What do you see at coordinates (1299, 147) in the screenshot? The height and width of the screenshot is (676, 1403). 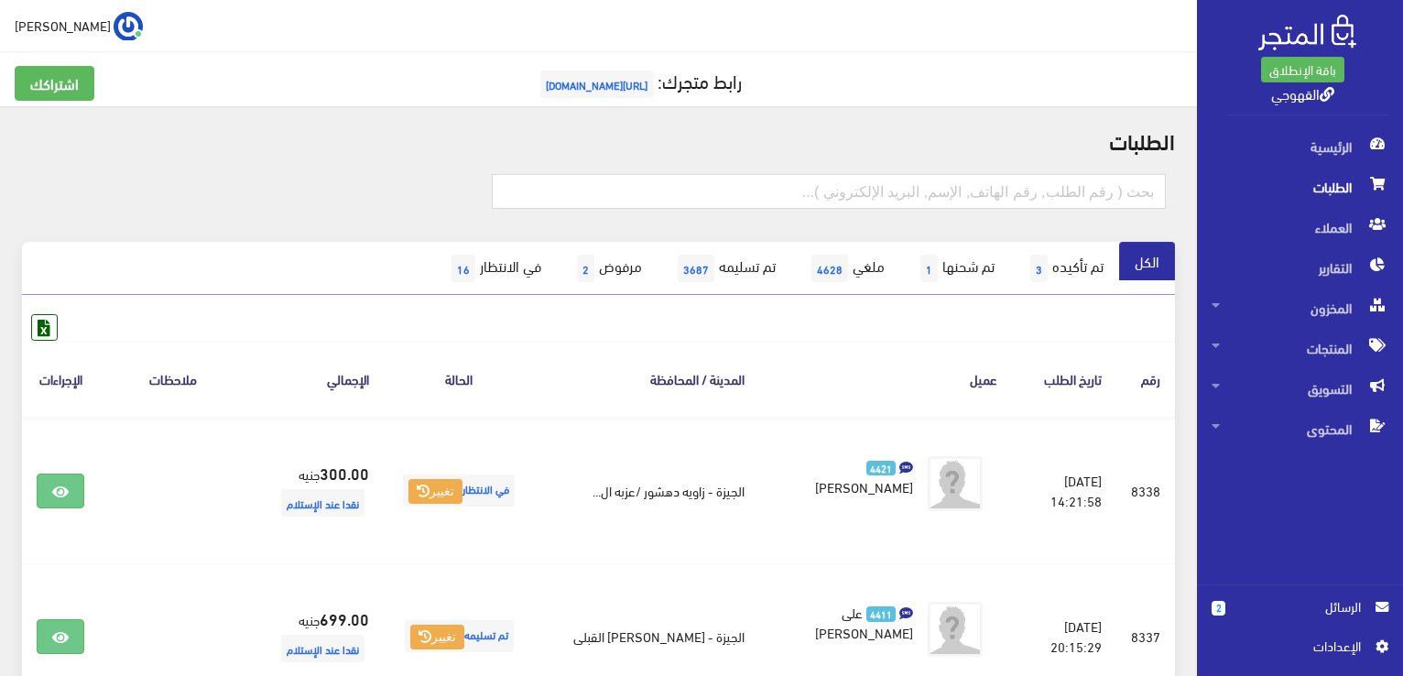 I see `span: الرئيسية` at bounding box center [1299, 147].